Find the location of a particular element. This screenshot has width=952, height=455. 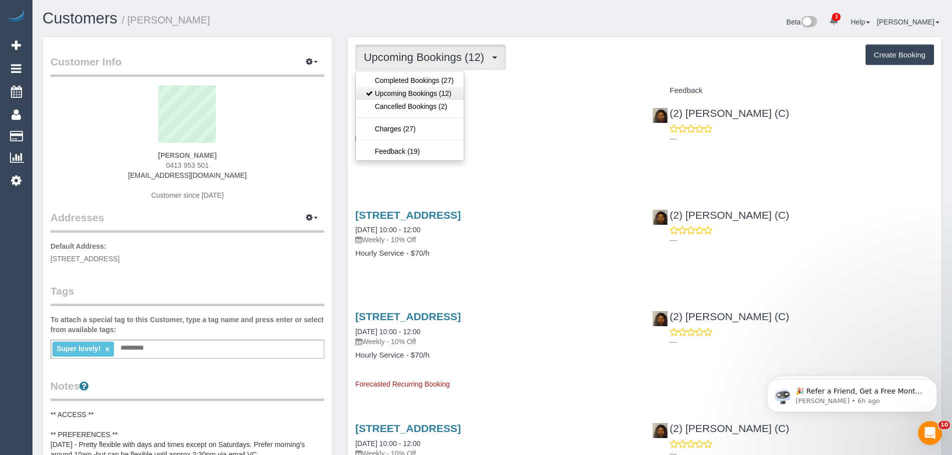

img: New interface is located at coordinates (809, 22).